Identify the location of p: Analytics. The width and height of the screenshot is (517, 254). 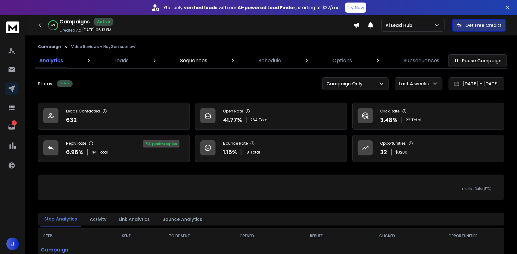
(51, 61).